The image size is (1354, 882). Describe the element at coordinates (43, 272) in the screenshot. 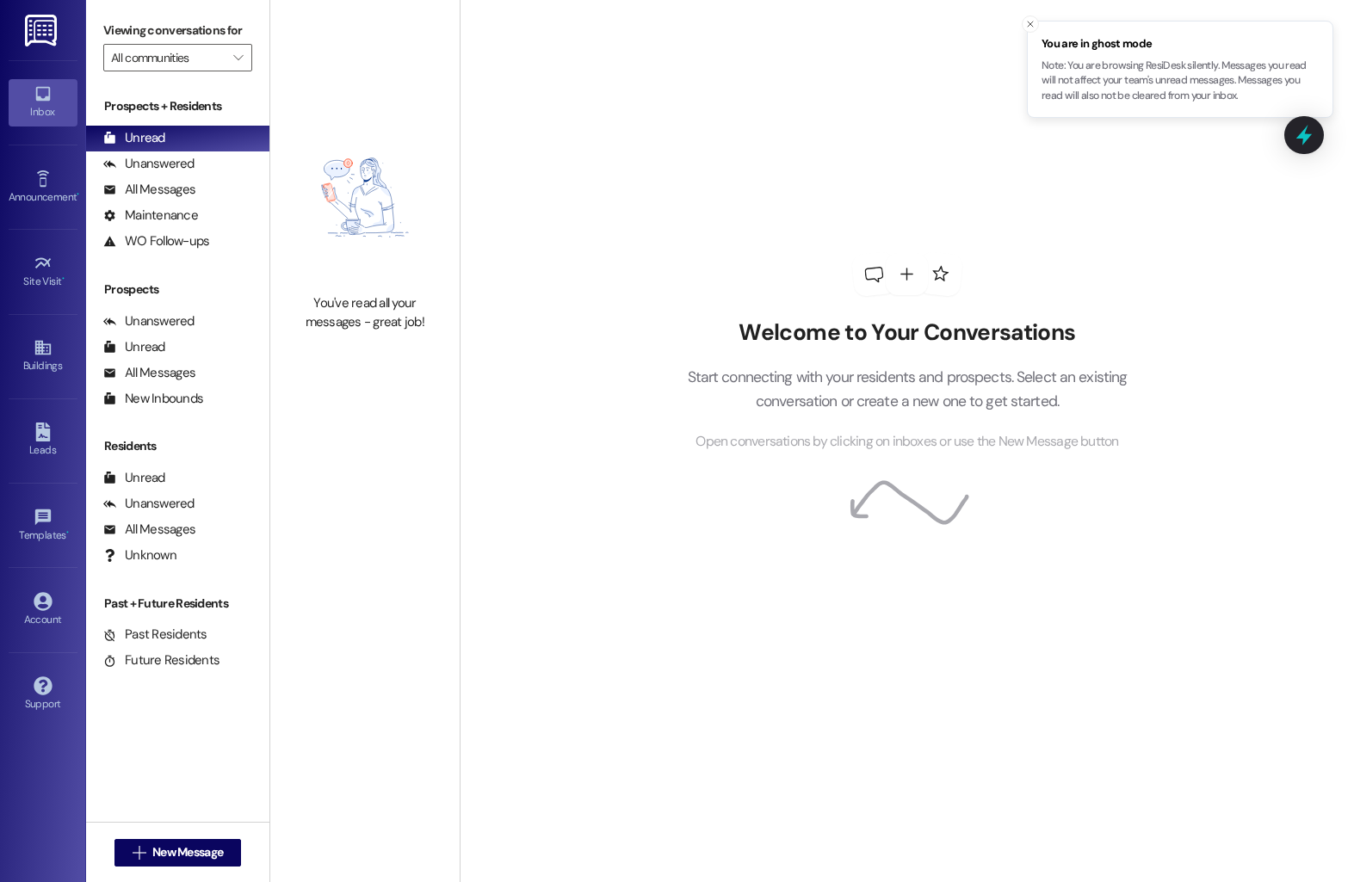

I see `a: Site Visit •` at that location.